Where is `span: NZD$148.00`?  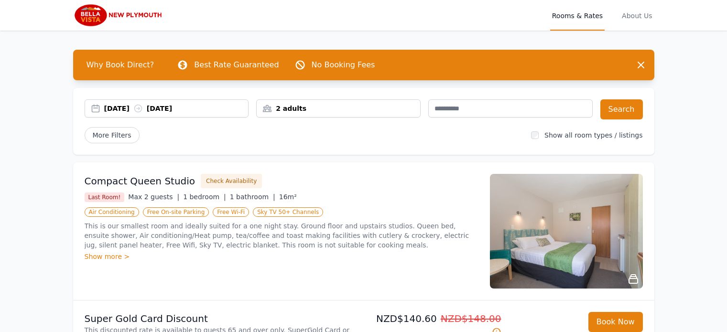 span: NZD$148.00 is located at coordinates (471, 319).